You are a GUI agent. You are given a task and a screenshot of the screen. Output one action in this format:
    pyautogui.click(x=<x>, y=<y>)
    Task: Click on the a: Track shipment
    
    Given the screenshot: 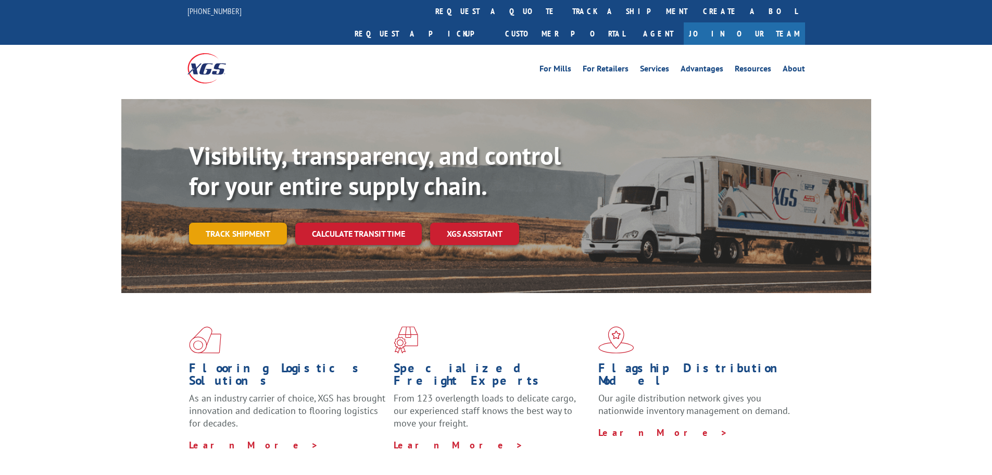 What is the action you would take?
    pyautogui.click(x=238, y=233)
    